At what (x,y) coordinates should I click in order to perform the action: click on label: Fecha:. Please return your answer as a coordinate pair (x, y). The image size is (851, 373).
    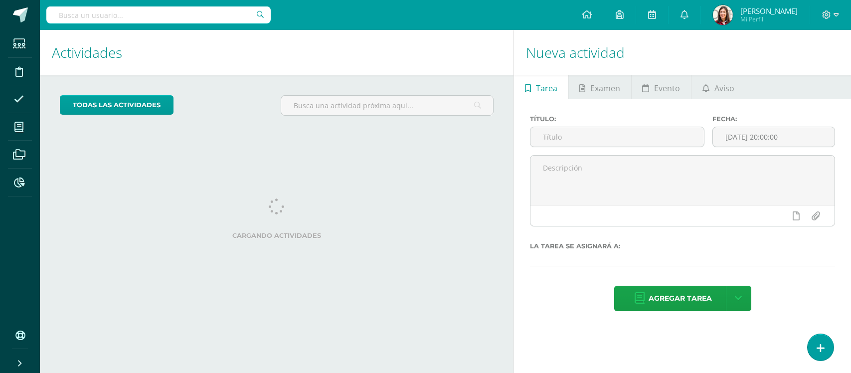
    Looking at the image, I should click on (774, 119).